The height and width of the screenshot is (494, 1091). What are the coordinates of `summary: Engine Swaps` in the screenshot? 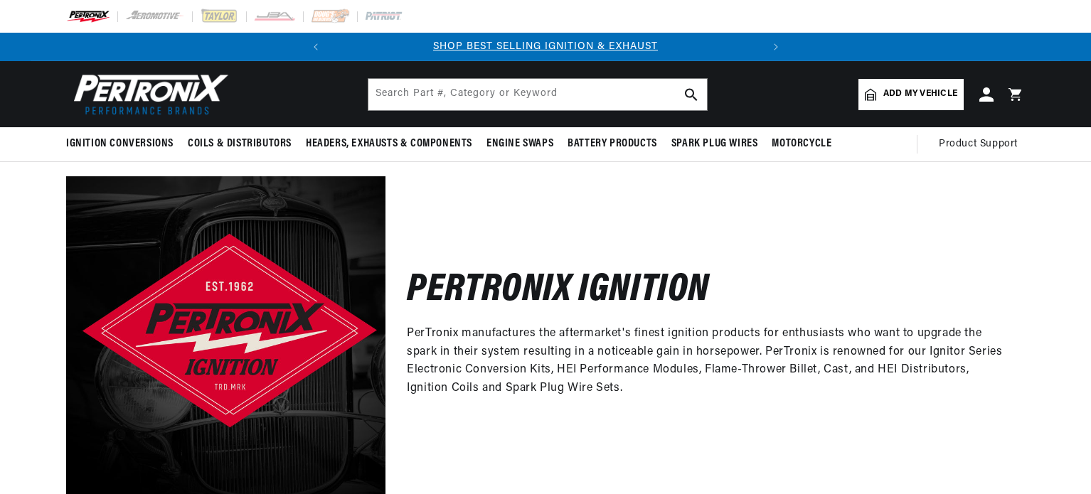 It's located at (520, 144).